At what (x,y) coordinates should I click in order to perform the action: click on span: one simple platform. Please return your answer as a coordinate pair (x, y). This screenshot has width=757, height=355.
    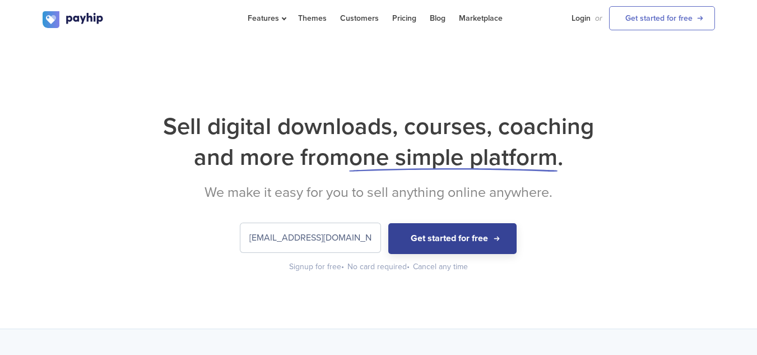
    Looking at the image, I should click on (453, 157).